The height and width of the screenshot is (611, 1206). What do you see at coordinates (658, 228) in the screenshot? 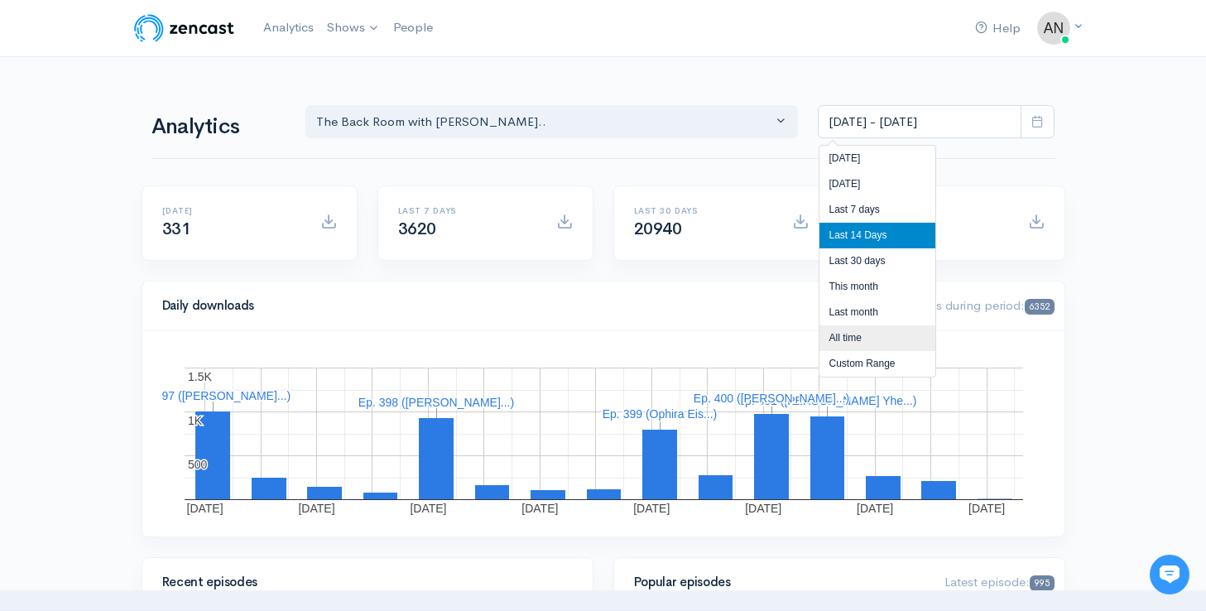
I see `span: 20940` at bounding box center [658, 228].